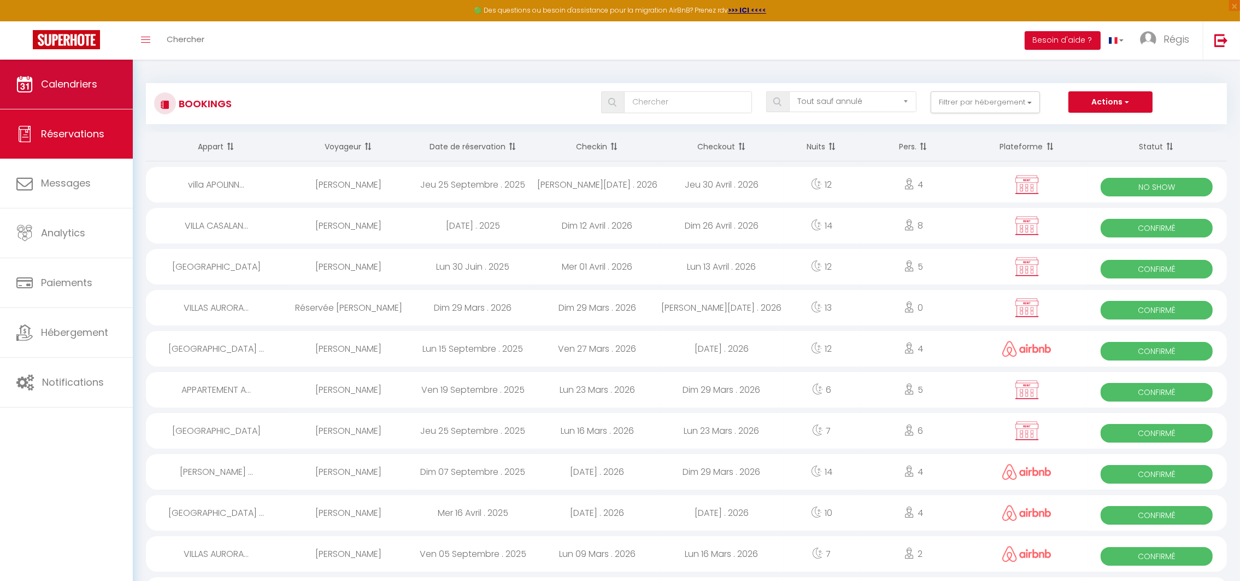 The width and height of the screenshot is (1240, 581). I want to click on span: Analytics, so click(63, 232).